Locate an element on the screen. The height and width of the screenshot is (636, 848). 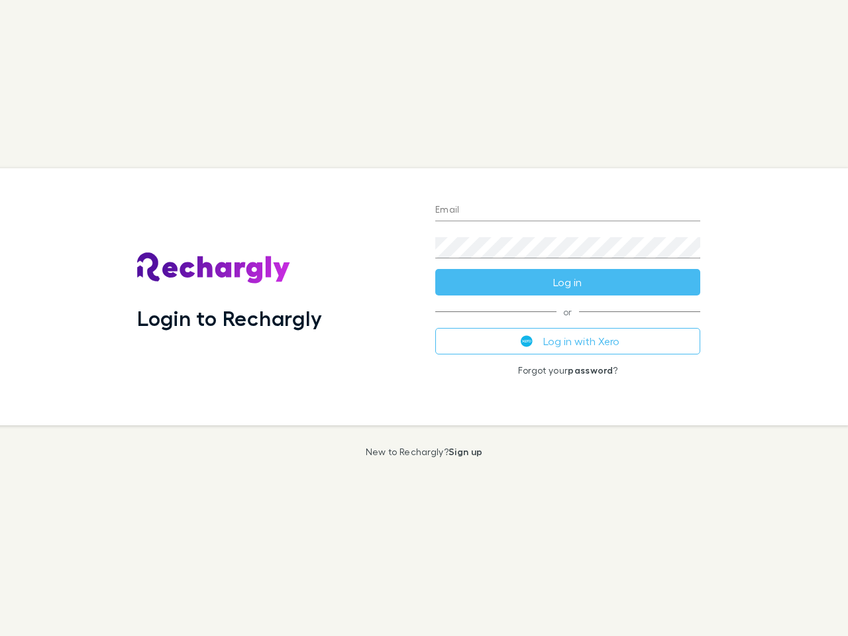
a: password is located at coordinates (590, 370).